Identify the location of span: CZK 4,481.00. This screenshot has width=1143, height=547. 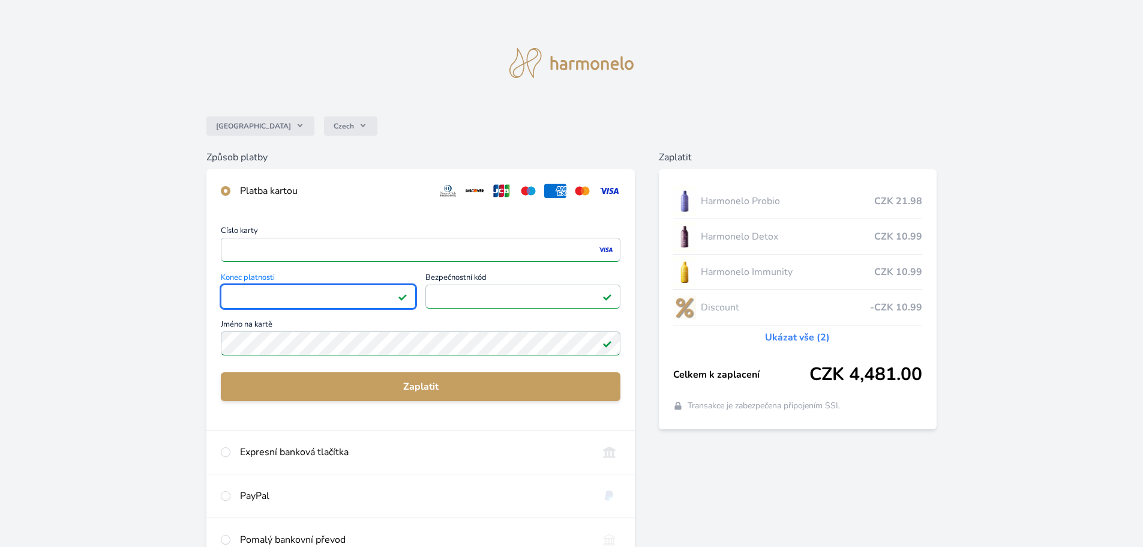
(866, 374).